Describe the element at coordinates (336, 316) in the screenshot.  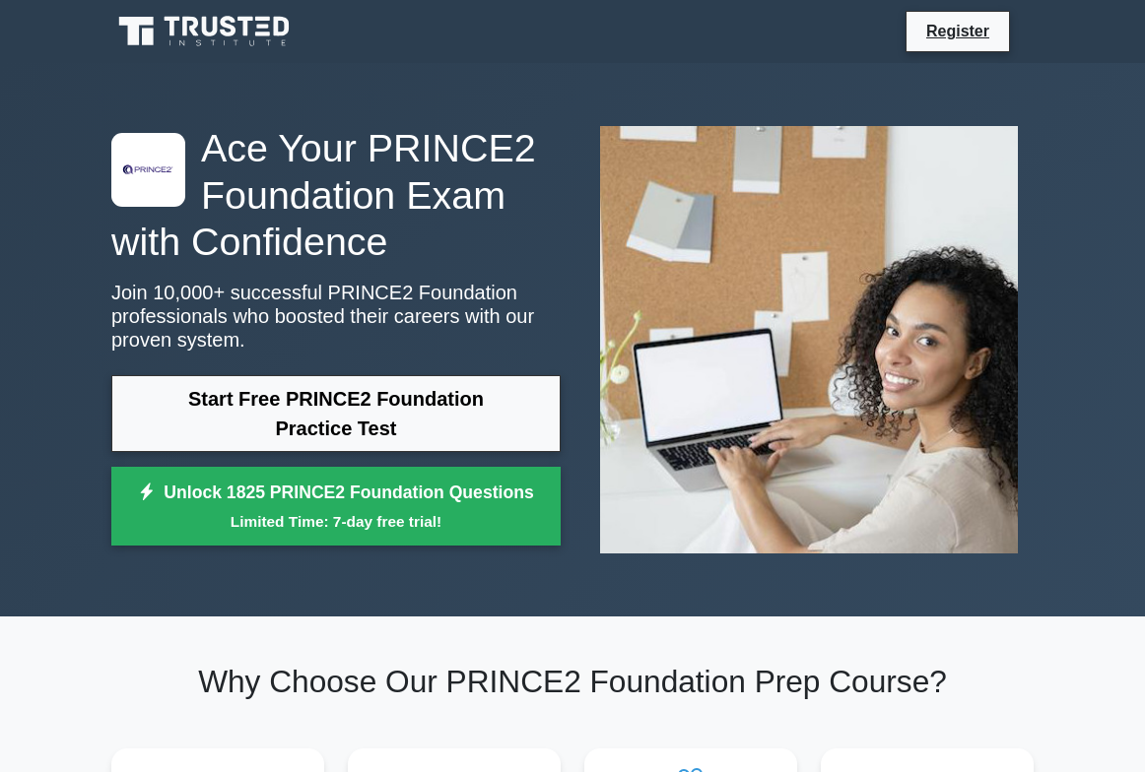
I see `p: Join 10,000+ successful PRINCE2 Foundation professionals who boosted their careers with our prove...` at that location.